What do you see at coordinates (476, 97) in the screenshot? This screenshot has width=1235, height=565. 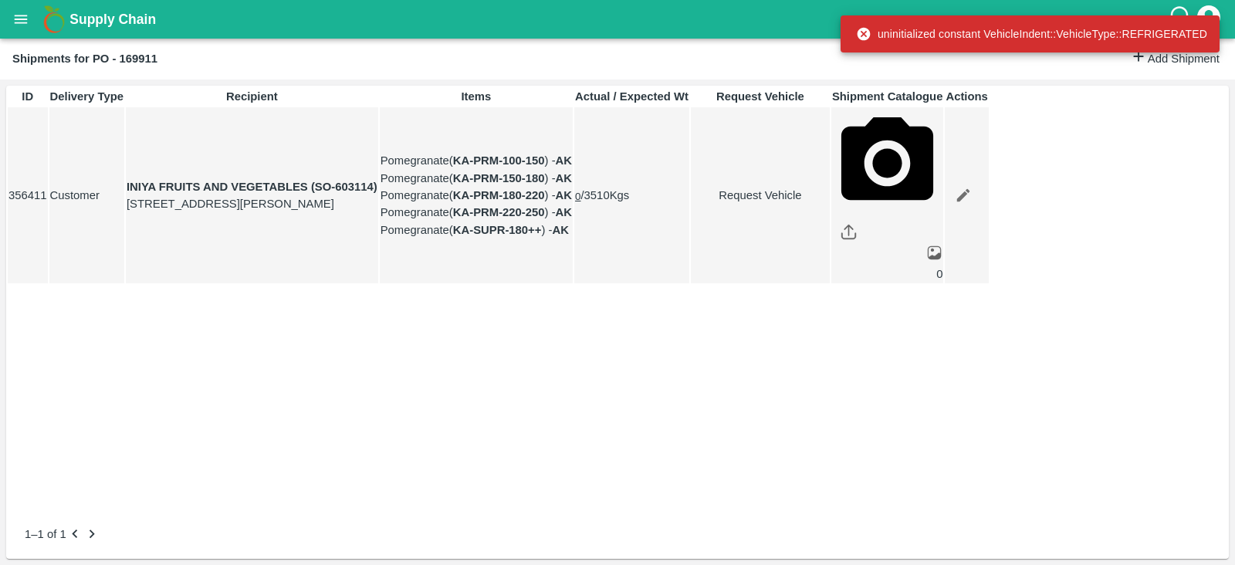 I see `b: Items` at bounding box center [476, 97].